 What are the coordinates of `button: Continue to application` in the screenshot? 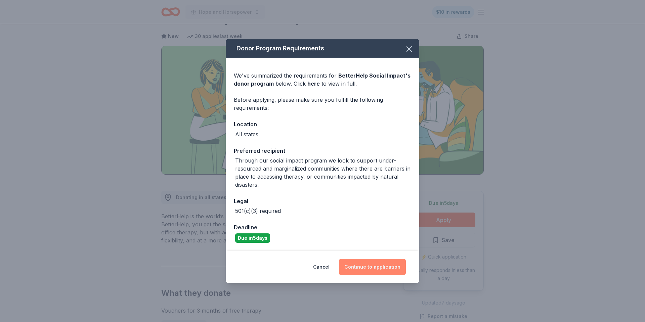 It's located at (372, 267).